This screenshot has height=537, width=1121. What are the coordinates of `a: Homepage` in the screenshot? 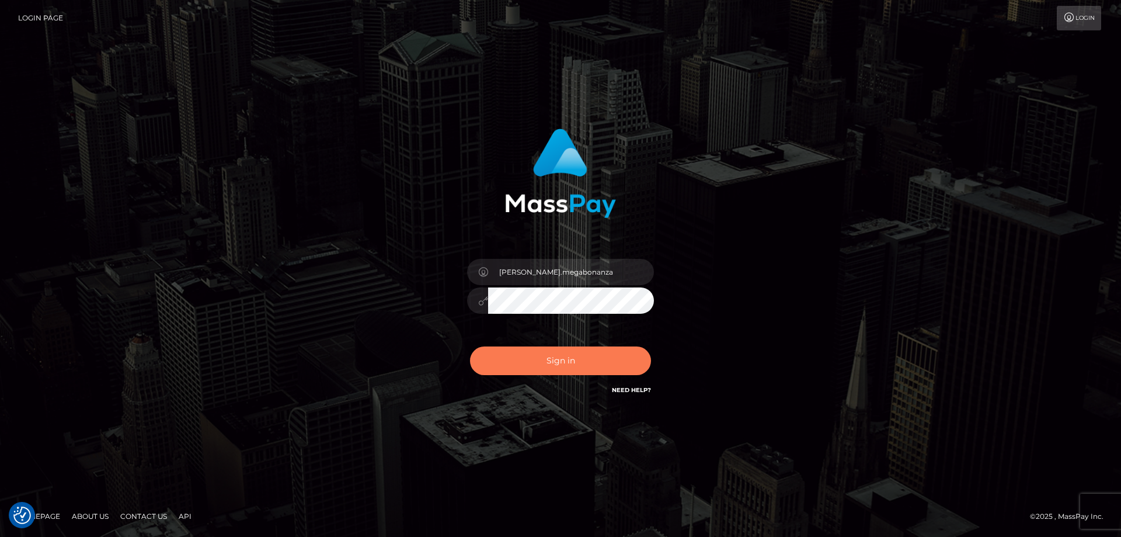 It's located at (39, 515).